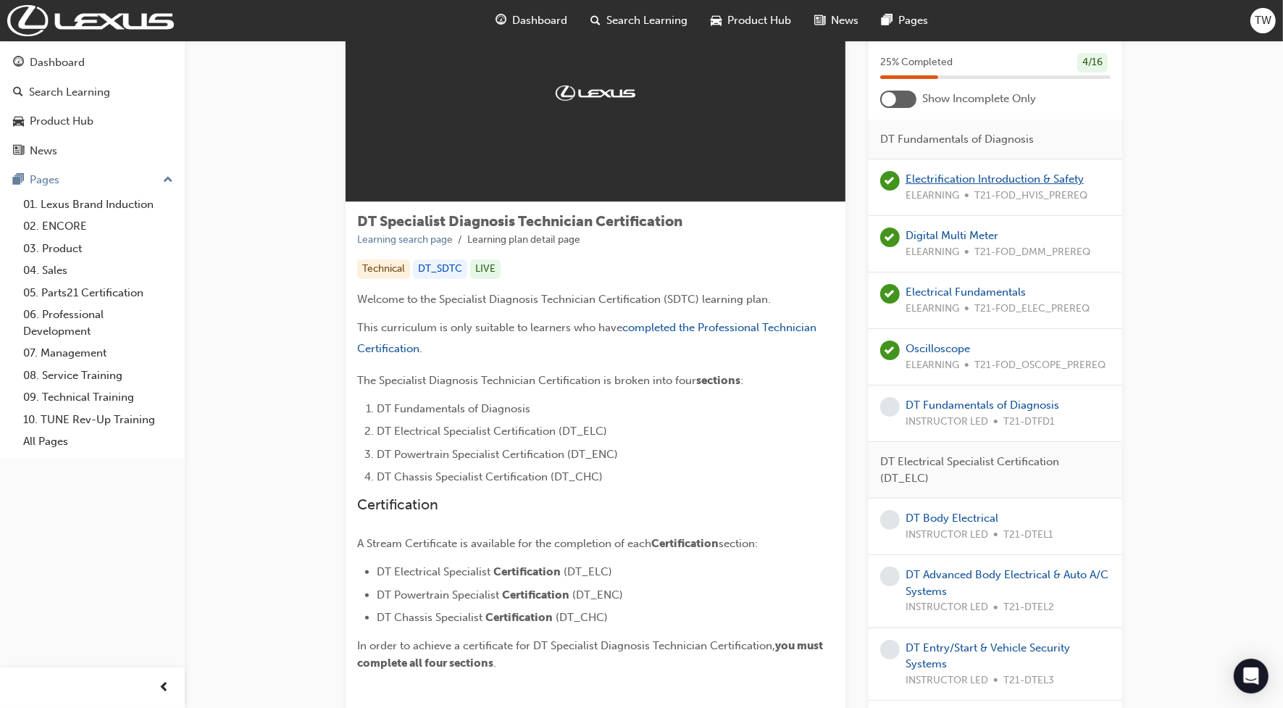 This screenshot has width=1283, height=708. What do you see at coordinates (98, 293) in the screenshot?
I see `a: 05. Parts21 Certification` at bounding box center [98, 293].